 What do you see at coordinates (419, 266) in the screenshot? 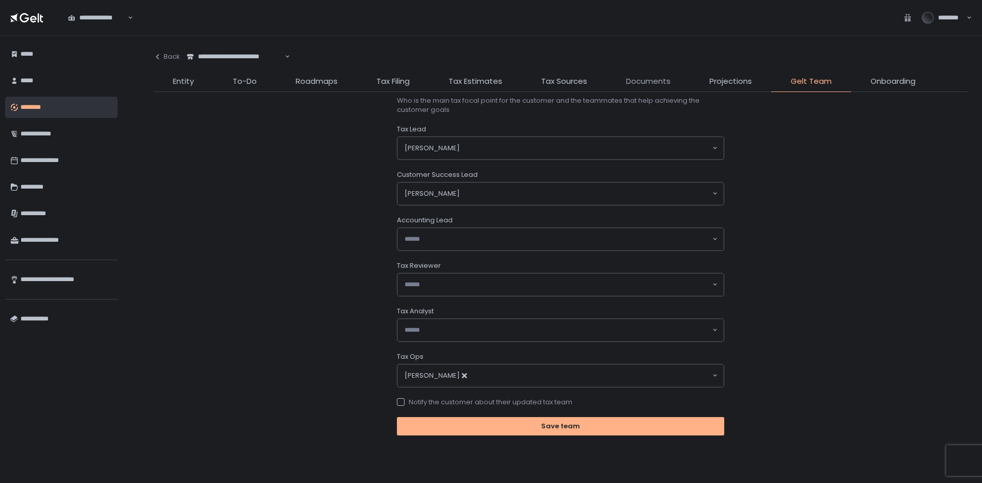
I see `span: Tax Reviewer` at bounding box center [419, 266].